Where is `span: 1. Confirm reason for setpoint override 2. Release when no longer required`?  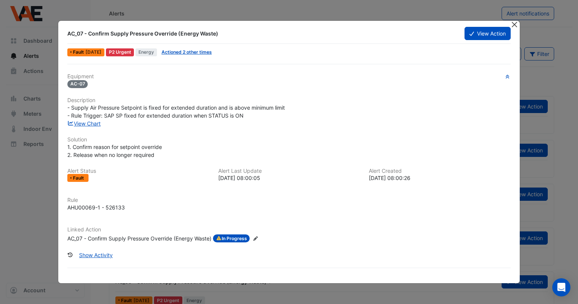 span: 1. Confirm reason for setpoint override 2. Release when no longer required is located at coordinates (115, 151).